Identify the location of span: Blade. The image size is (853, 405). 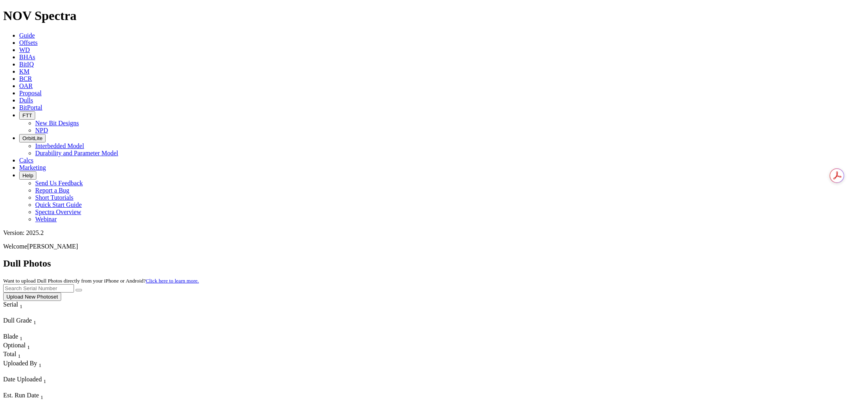
(10, 336).